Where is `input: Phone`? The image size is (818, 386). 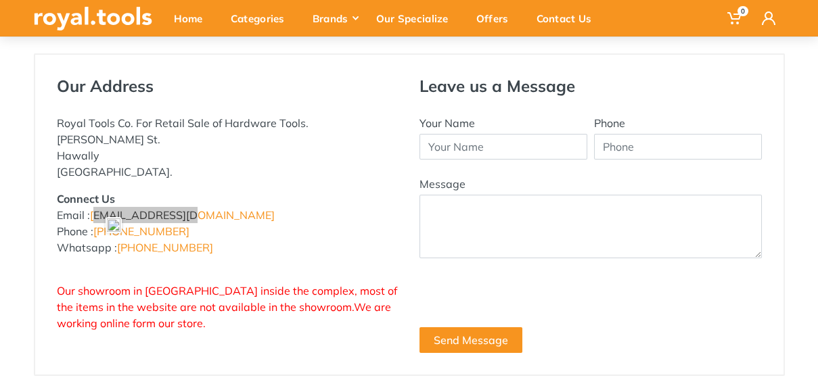
input: Phone is located at coordinates (678, 147).